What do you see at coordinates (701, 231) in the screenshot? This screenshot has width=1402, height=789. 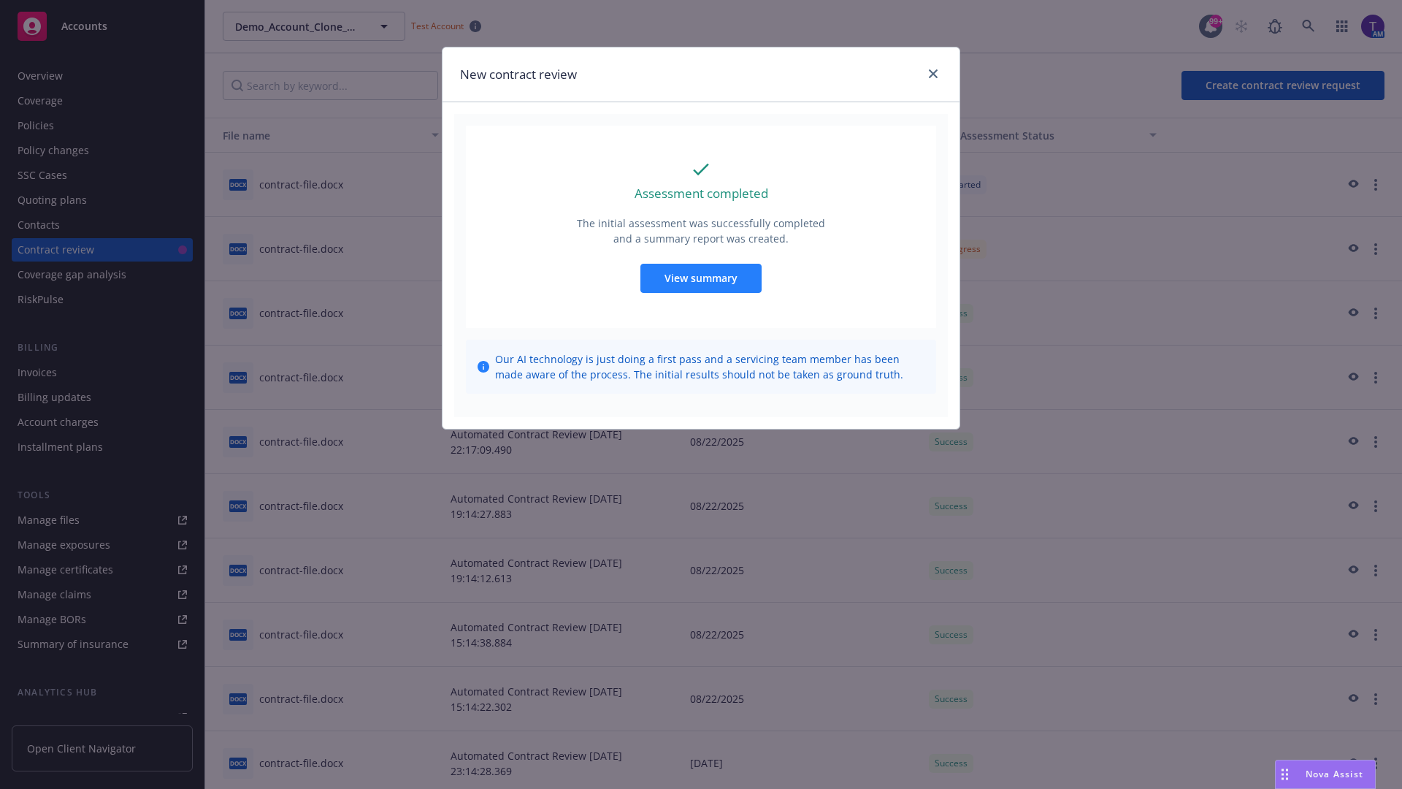 I see `p: The initial assessment was successfully completed and a summary report was created.` at bounding box center [701, 231].